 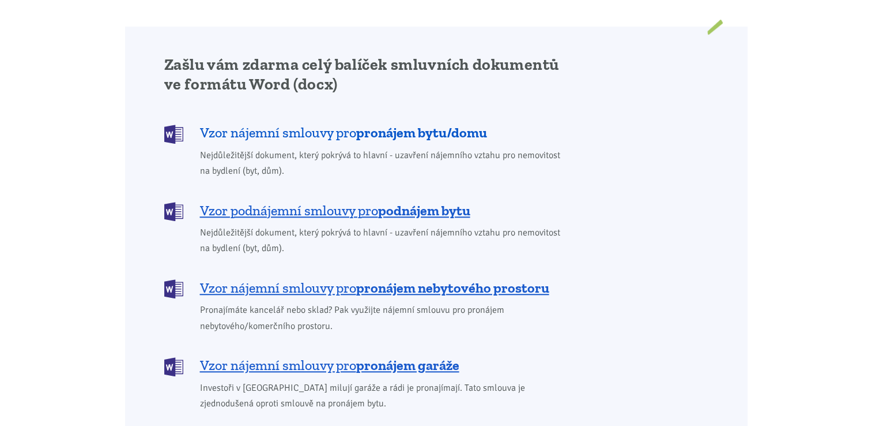 I want to click on a: Vzor nájemní smlouvy propronájem nebytového prostoru, so click(x=366, y=287).